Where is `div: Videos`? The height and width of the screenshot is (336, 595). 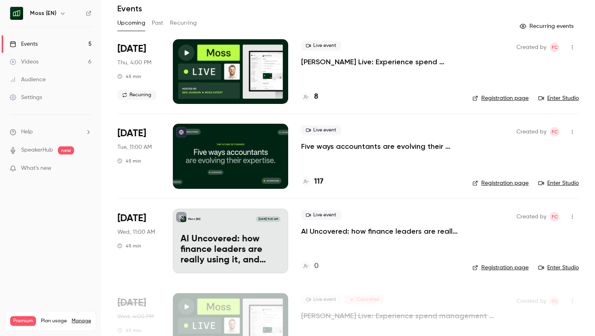
div: Videos is located at coordinates (24, 62).